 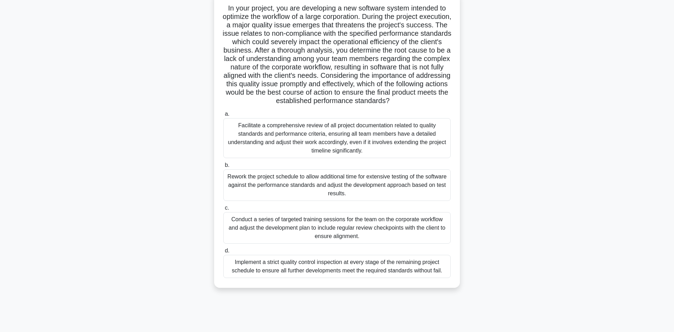 What do you see at coordinates (337, 185) in the screenshot?
I see `div: Rework the project schedule to allow additional time for extensive testing of the software agains...` at bounding box center [337, 185].